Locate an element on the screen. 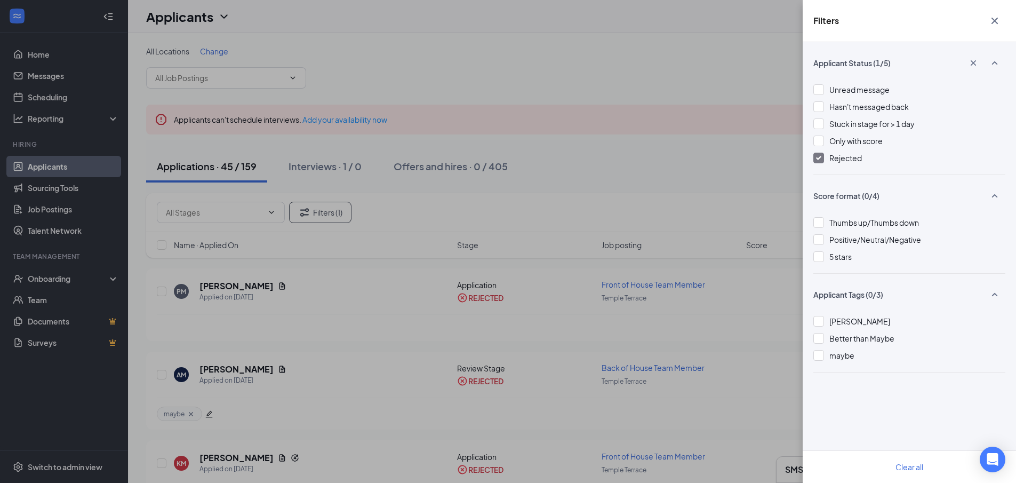 The image size is (1016, 483). span: Rejected is located at coordinates (845, 158).